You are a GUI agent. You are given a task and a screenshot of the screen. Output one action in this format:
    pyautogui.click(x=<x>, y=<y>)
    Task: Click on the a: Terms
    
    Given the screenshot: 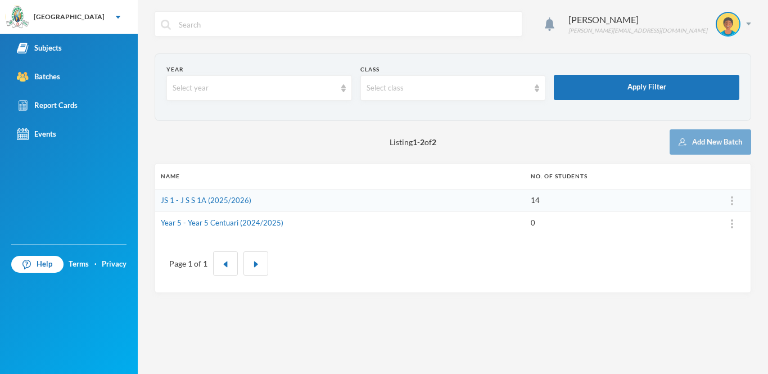 What is the action you would take?
    pyautogui.click(x=79, y=264)
    